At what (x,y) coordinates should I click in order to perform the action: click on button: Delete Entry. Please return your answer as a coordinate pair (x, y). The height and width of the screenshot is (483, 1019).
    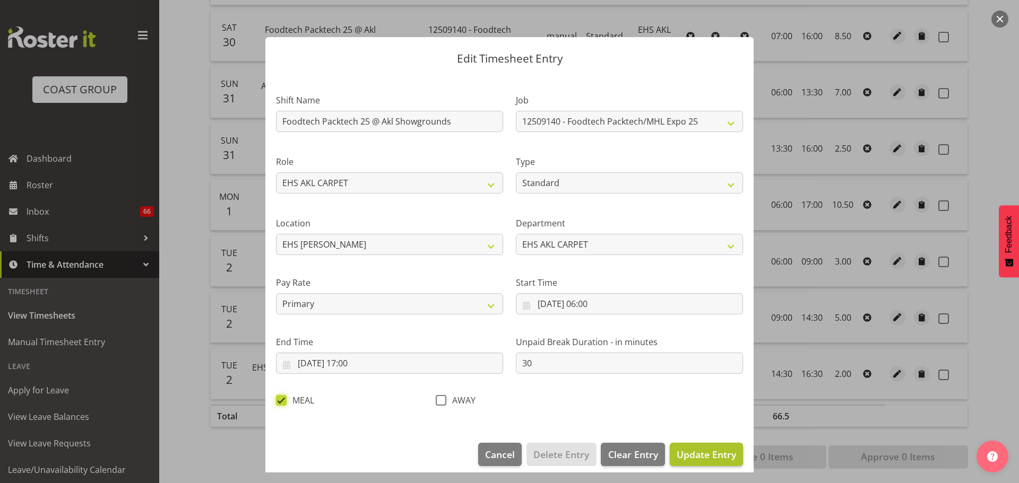
    Looking at the image, I should click on (561, 455).